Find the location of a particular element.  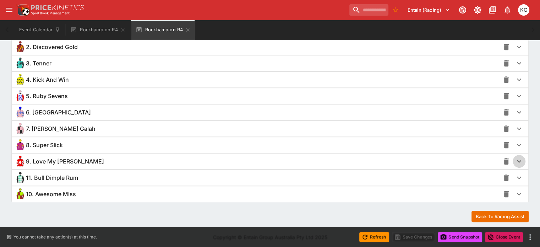

img: kick-and-win_64x64.png is located at coordinates (20, 80).